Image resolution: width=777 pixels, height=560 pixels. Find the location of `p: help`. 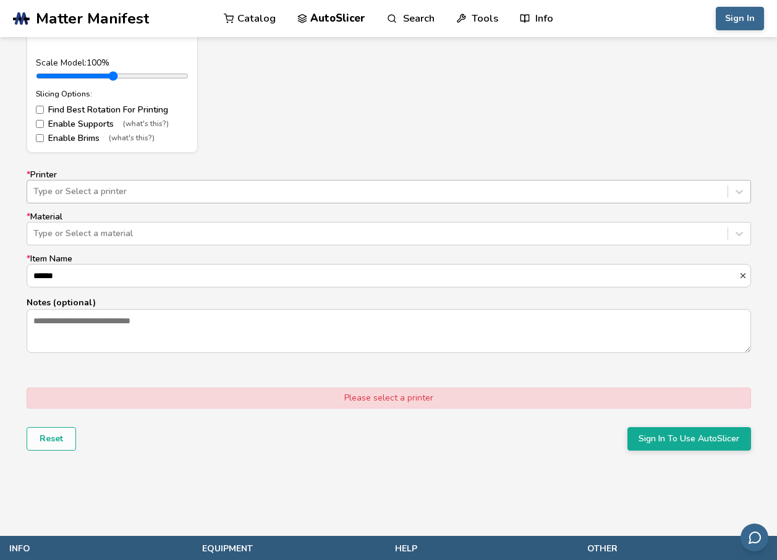

p: help is located at coordinates (485, 548).